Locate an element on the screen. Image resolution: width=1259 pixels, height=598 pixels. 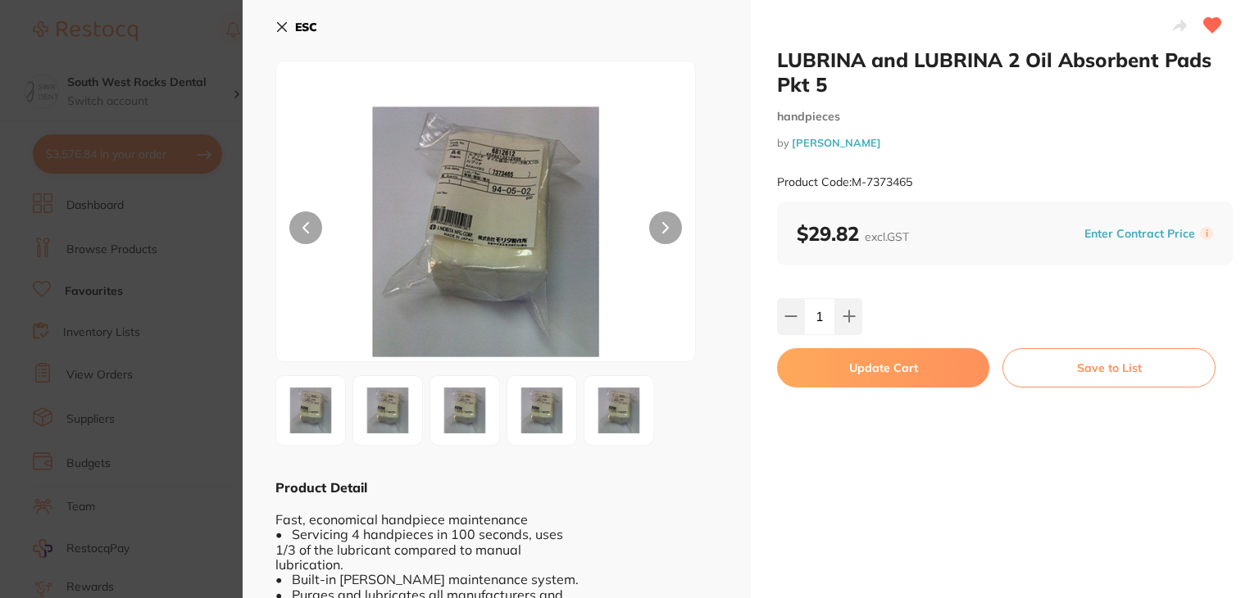
label: i is located at coordinates (1206, 234).